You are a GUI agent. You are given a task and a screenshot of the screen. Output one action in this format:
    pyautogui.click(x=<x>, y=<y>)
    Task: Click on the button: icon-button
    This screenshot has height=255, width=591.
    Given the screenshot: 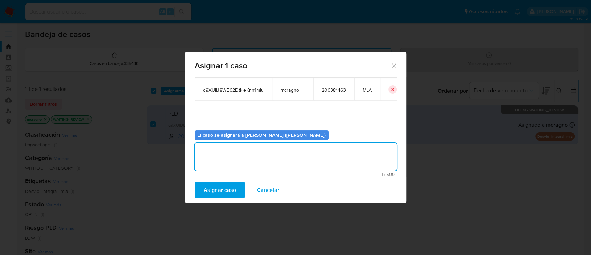 What is the action you would take?
    pyautogui.click(x=393, y=89)
    